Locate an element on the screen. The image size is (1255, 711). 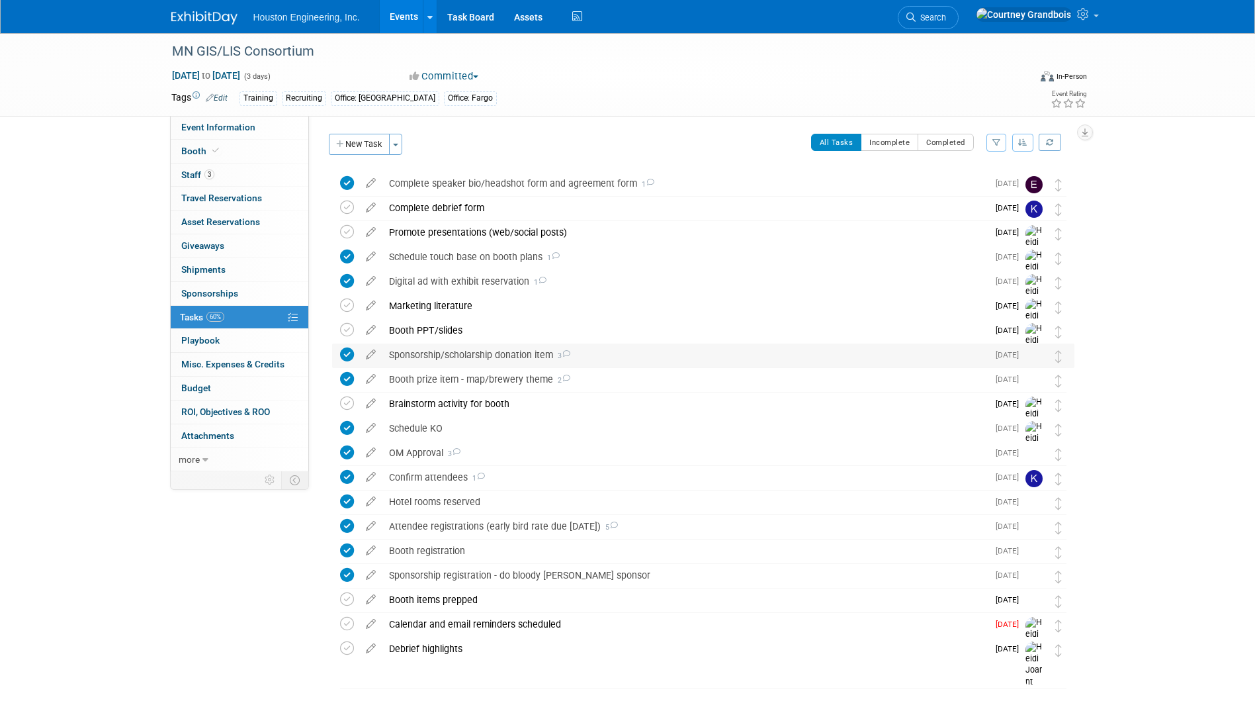
div: Brainstorm activity for booth is located at coordinates (685, 404).